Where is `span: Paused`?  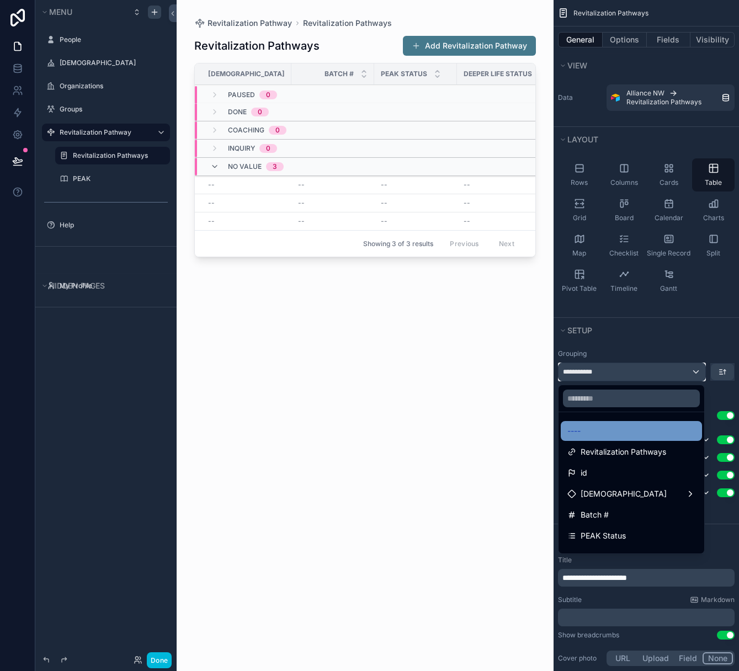
span: Paused is located at coordinates (241, 95).